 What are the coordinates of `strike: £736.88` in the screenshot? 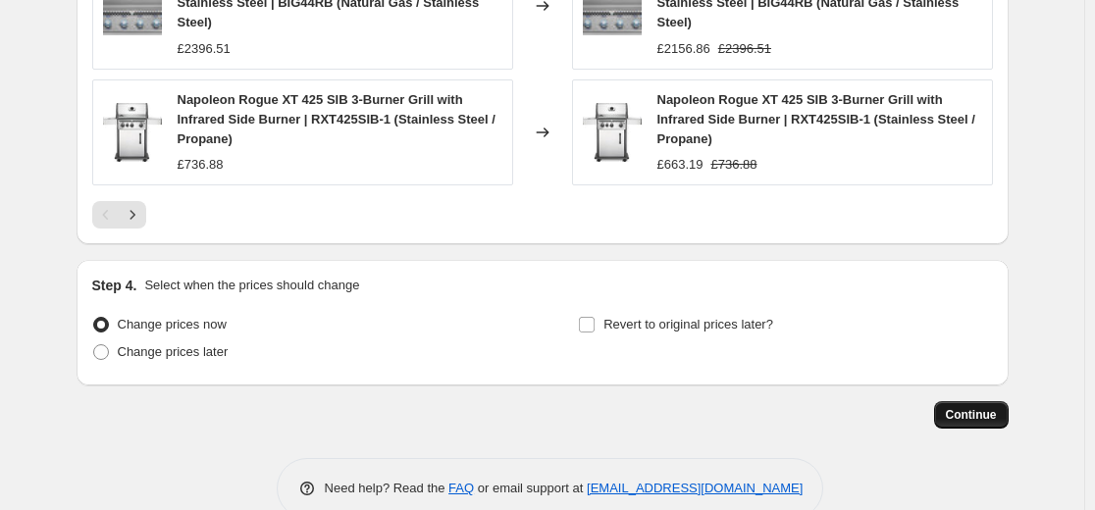 It's located at (734, 165).